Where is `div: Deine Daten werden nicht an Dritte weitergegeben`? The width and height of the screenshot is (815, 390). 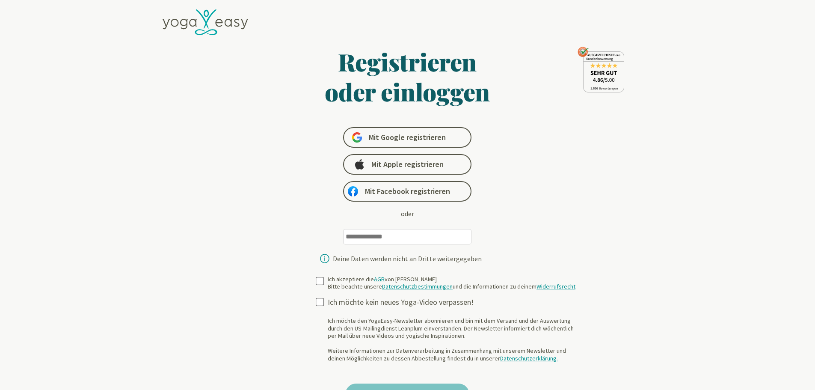 div: Deine Daten werden nicht an Dritte weitergegeben is located at coordinates (407, 259).